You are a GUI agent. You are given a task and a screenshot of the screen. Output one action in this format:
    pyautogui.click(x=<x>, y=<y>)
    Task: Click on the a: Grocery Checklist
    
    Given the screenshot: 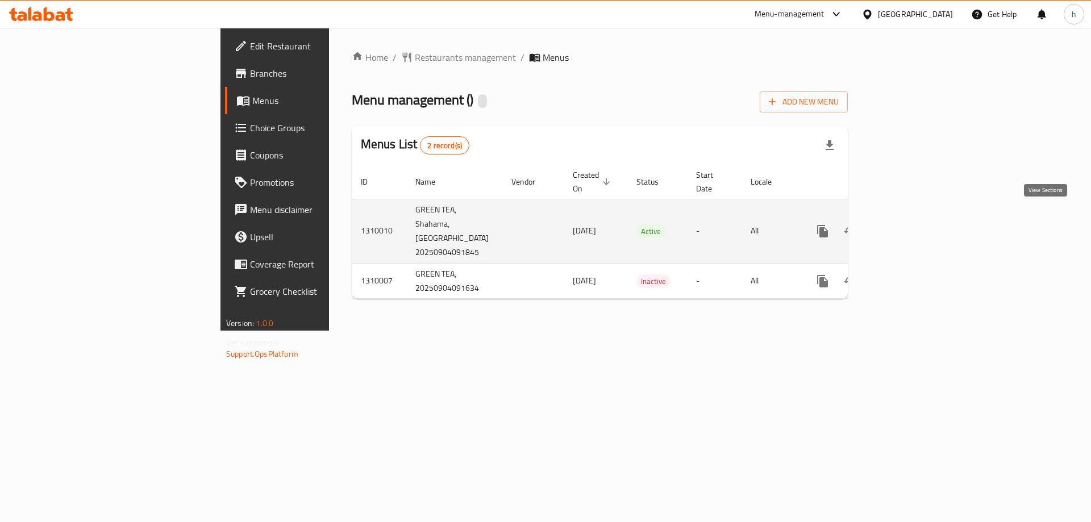 What is the action you would take?
    pyautogui.click(x=314, y=292)
    